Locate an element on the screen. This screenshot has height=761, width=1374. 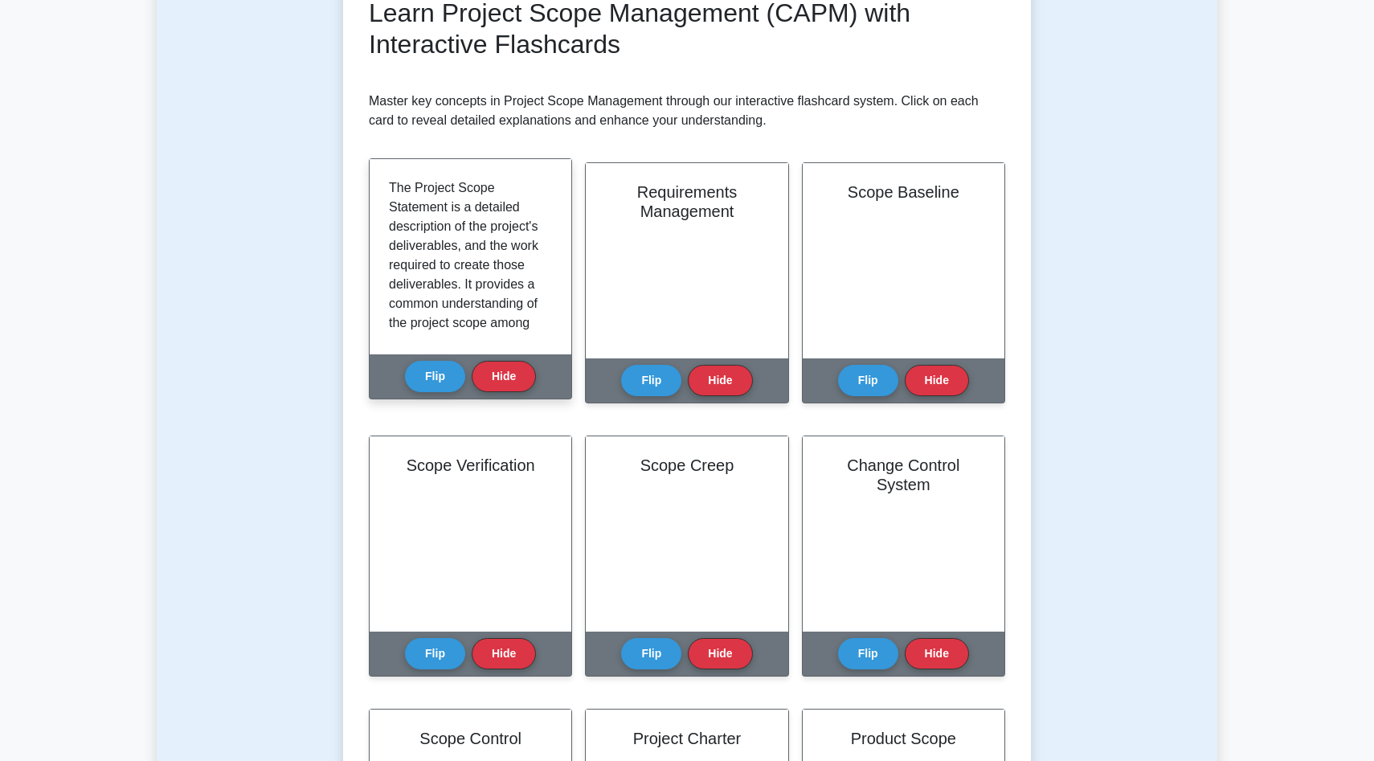
h2: Change Control System is located at coordinates (903, 475).